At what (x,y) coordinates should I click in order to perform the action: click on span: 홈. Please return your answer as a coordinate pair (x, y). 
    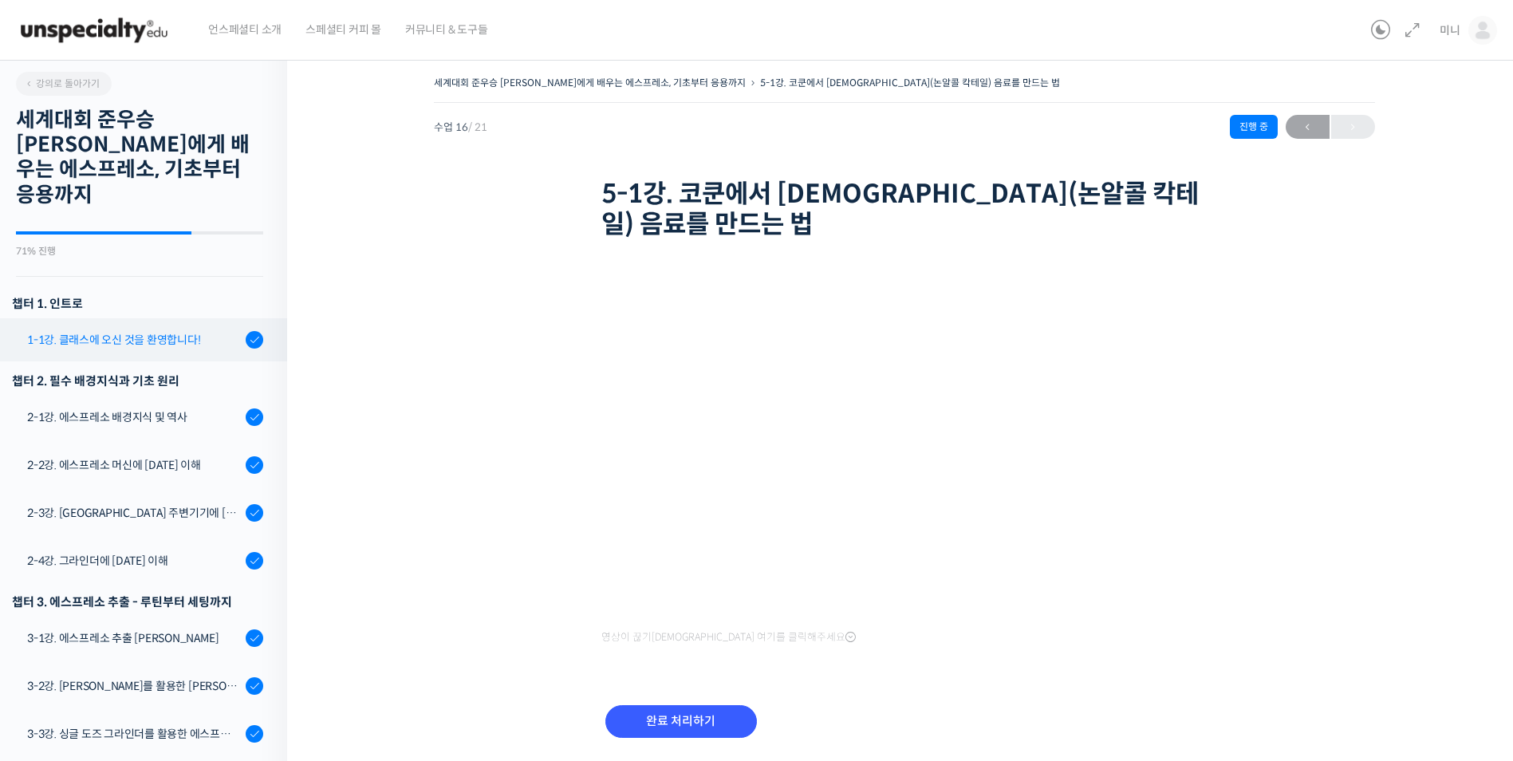
    Looking at the image, I should click on (55, 536).